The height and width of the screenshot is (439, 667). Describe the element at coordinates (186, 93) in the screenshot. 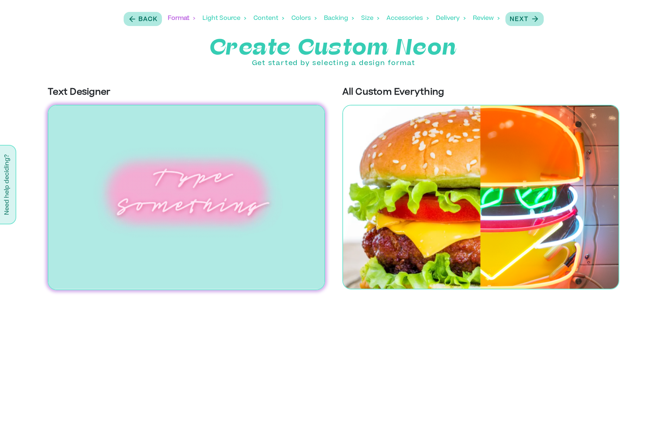

I see `p: Text Designer` at that location.